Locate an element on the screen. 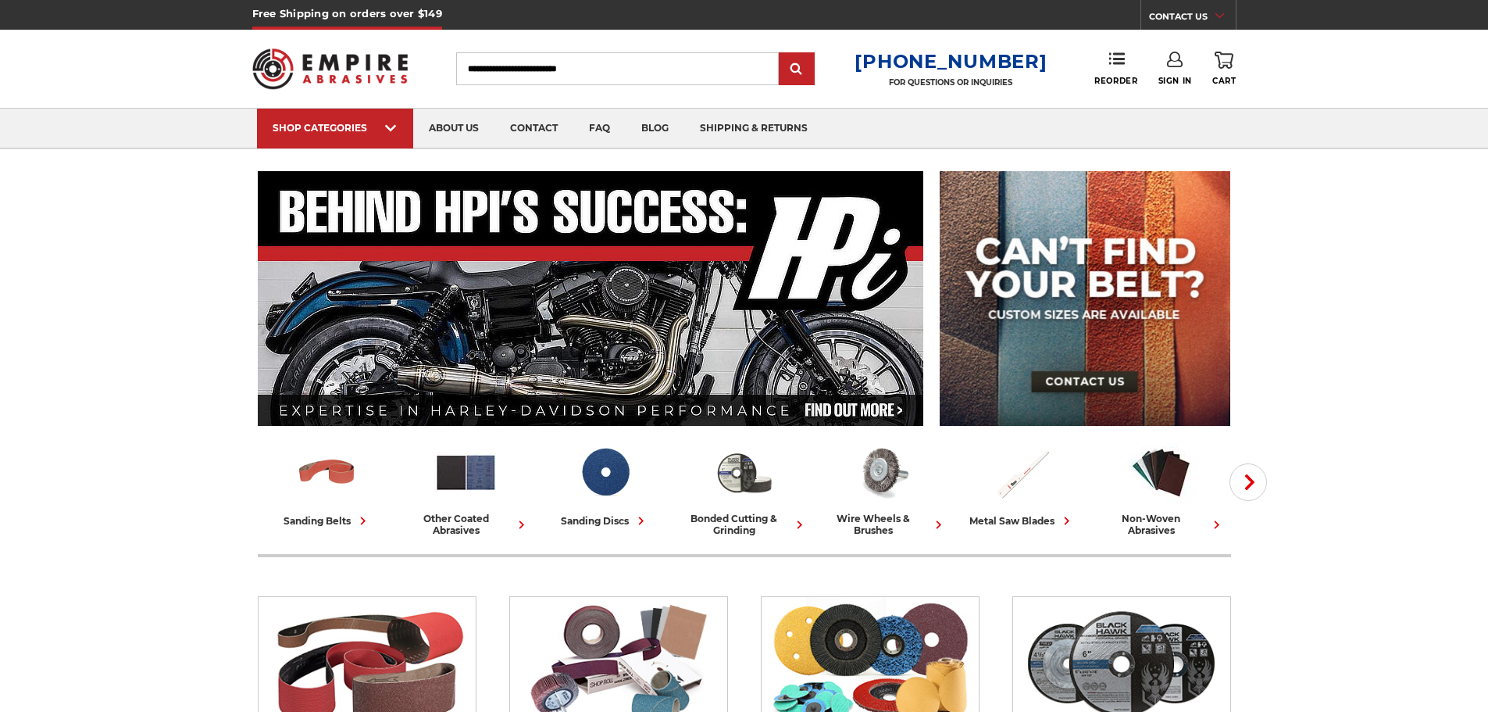  a: sanding belts is located at coordinates (327, 484).